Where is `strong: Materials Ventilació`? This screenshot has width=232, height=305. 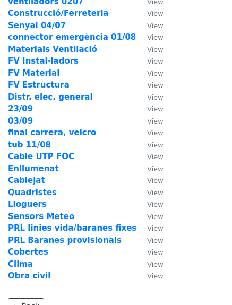
strong: Materials Ventilació is located at coordinates (53, 49).